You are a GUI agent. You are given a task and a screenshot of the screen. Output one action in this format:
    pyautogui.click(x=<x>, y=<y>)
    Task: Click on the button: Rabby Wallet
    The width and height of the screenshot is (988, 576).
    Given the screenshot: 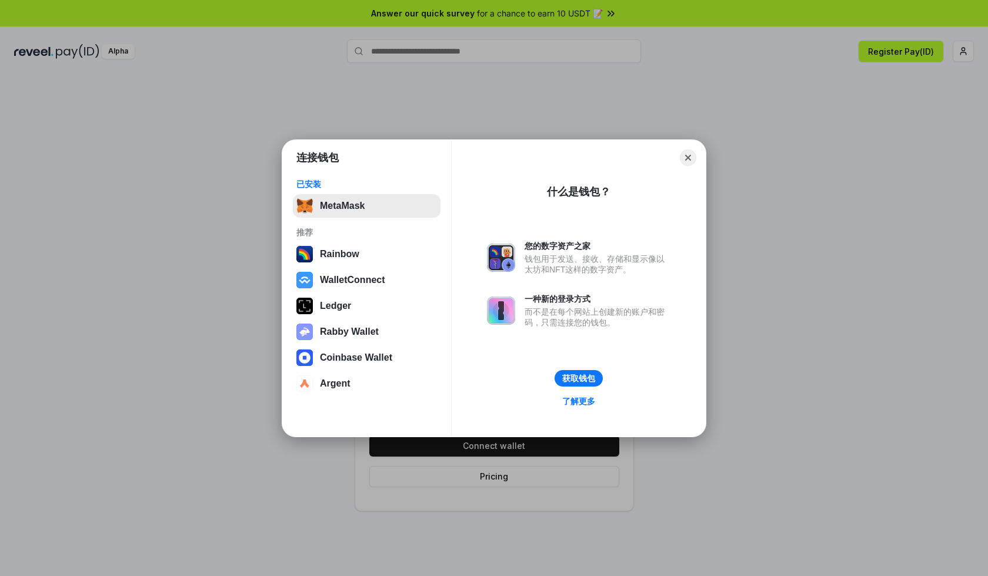 What is the action you would take?
    pyautogui.click(x=366, y=332)
    